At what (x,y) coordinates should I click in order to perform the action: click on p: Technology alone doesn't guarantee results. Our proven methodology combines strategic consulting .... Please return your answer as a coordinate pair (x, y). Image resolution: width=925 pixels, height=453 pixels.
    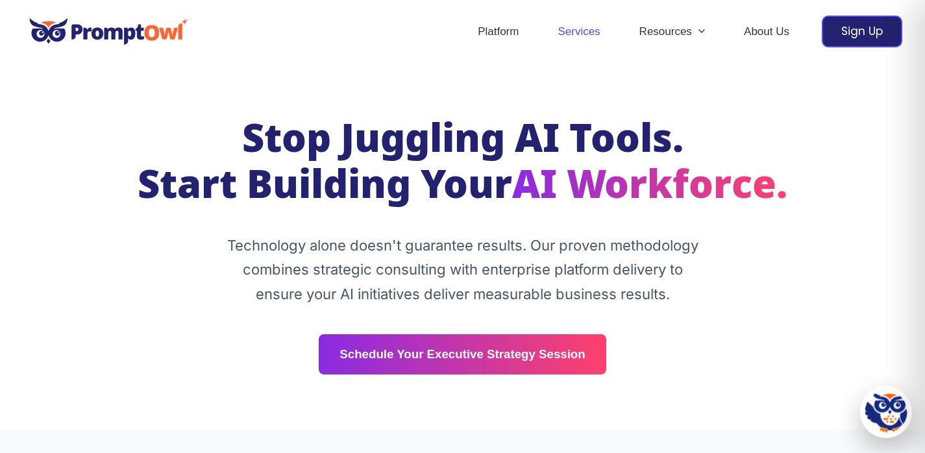
    Looking at the image, I should click on (463, 270).